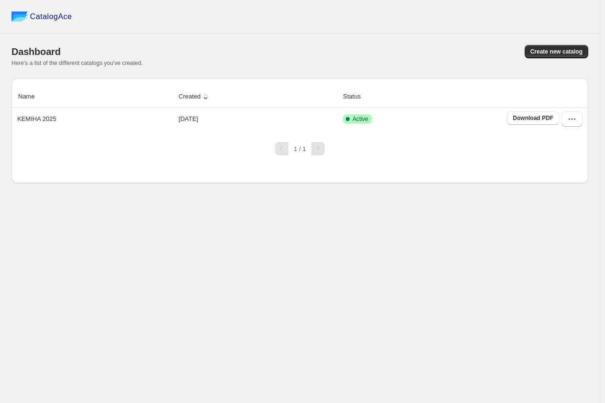 The height and width of the screenshot is (403, 605). What do you see at coordinates (300, 149) in the screenshot?
I see `span: 1 / 1` at bounding box center [300, 149].